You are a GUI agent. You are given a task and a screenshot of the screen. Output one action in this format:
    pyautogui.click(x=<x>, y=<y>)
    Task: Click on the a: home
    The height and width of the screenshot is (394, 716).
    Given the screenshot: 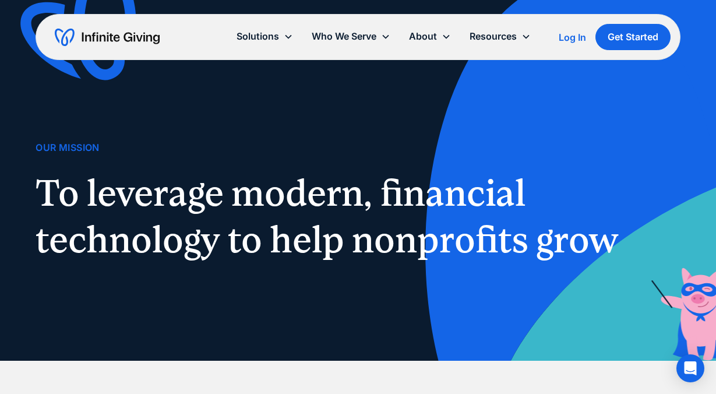 What is the action you would take?
    pyautogui.click(x=107, y=37)
    